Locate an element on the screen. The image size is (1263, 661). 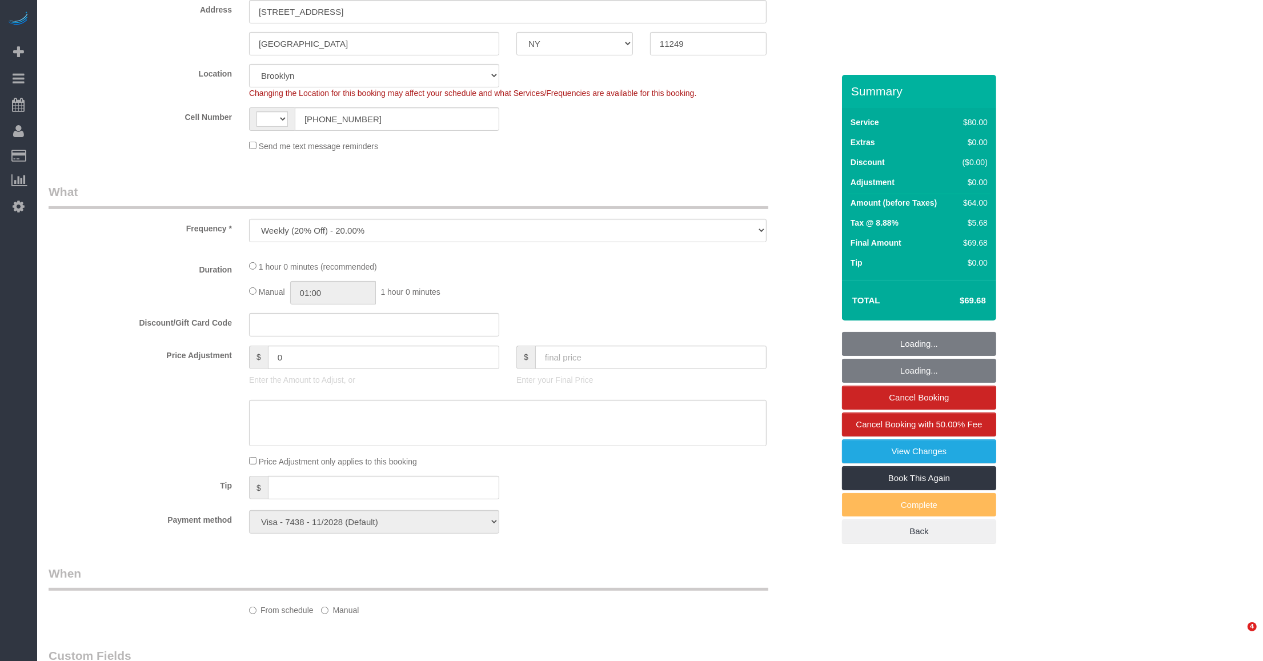
span: 1 hour 0 minutes is located at coordinates (410, 292).